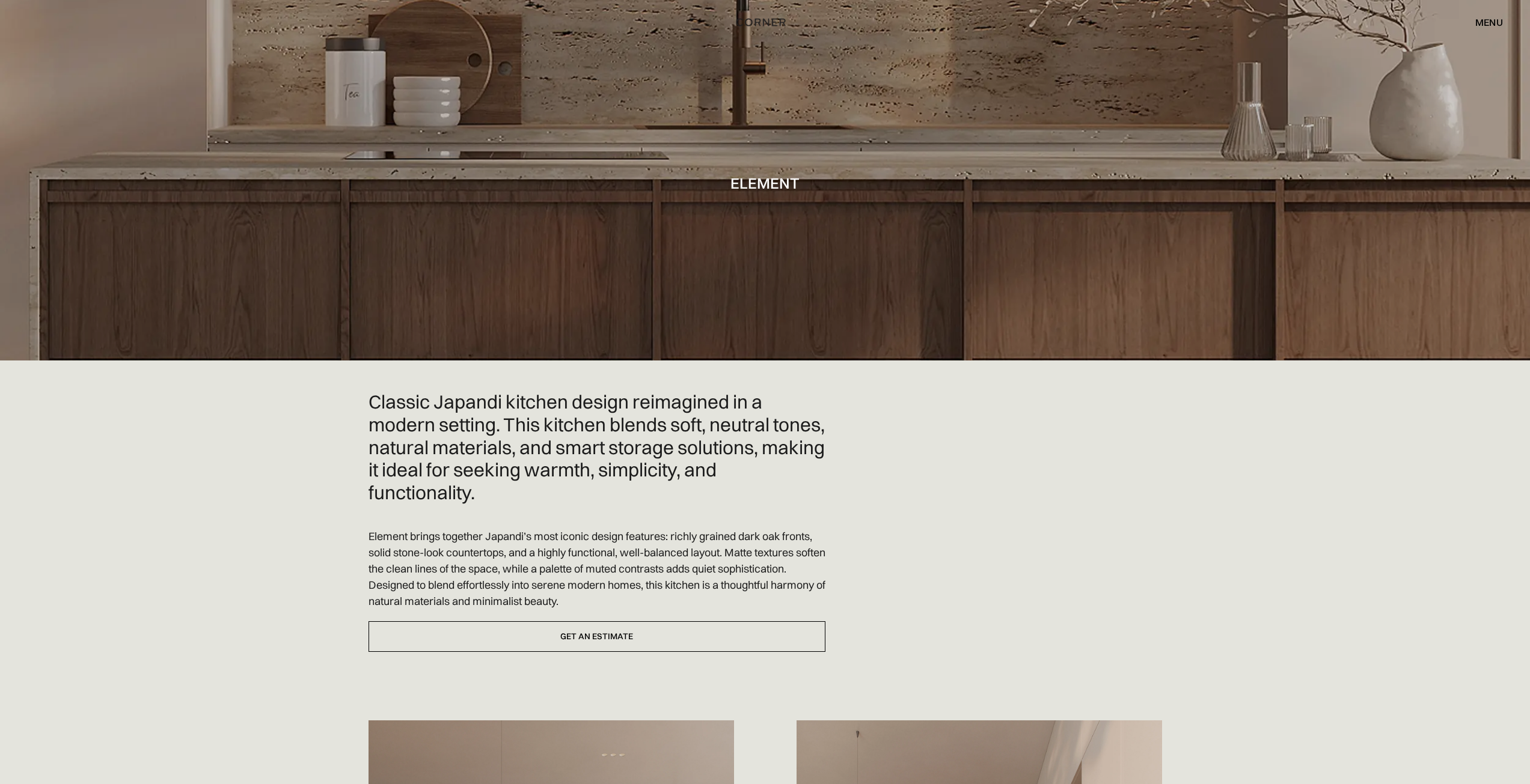 The image size is (1530, 784). Describe the element at coordinates (765, 183) in the screenshot. I see `h1: Element` at that location.